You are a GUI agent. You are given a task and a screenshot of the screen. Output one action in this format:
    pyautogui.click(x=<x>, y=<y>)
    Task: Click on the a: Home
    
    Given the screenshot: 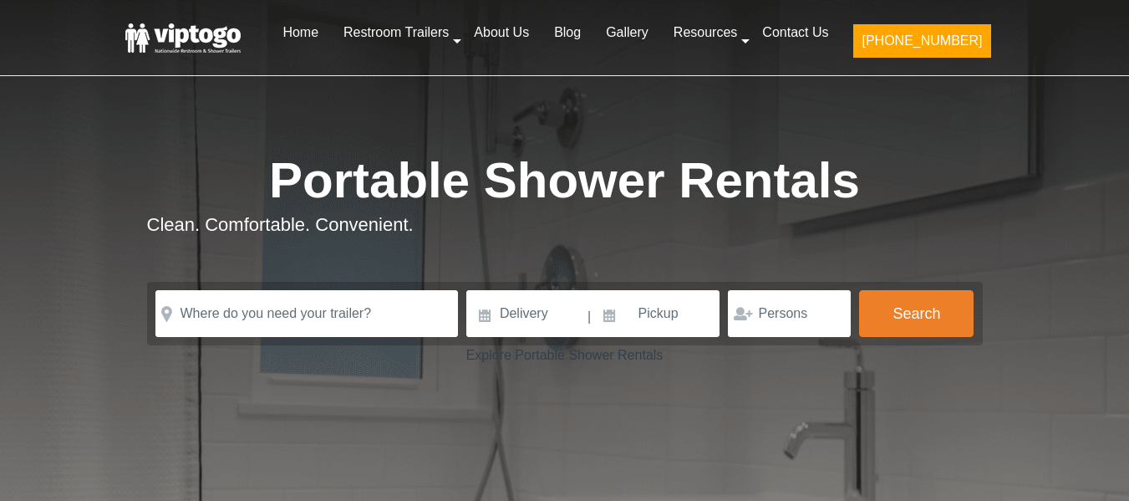 What is the action you would take?
    pyautogui.click(x=300, y=33)
    